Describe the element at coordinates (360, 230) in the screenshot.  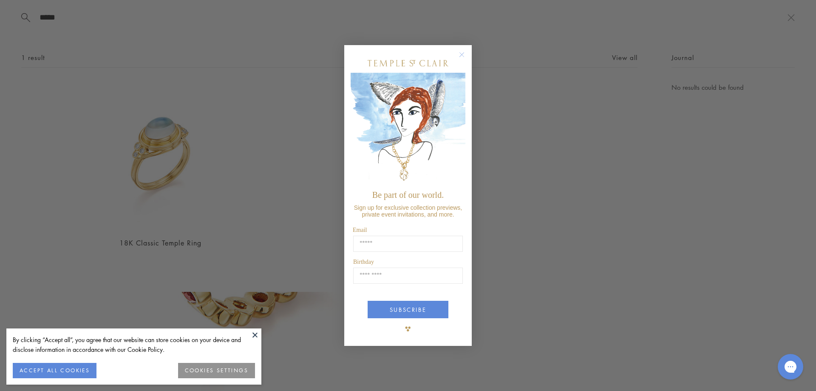
I see `span: Email` at that location.